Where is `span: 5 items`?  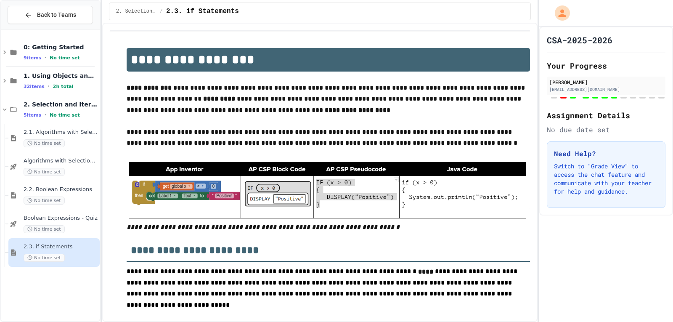 span: 5 items is located at coordinates (32, 115).